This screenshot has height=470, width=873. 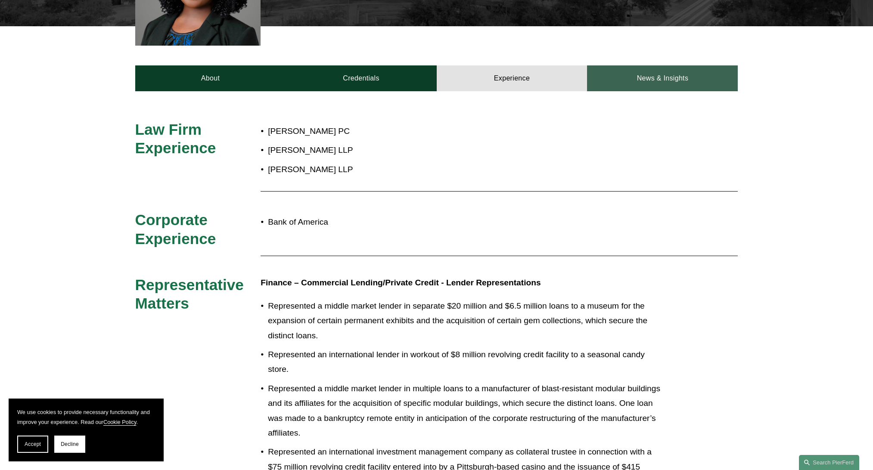 What do you see at coordinates (176, 229) in the screenshot?
I see `span: Corporate Experience` at bounding box center [176, 229].